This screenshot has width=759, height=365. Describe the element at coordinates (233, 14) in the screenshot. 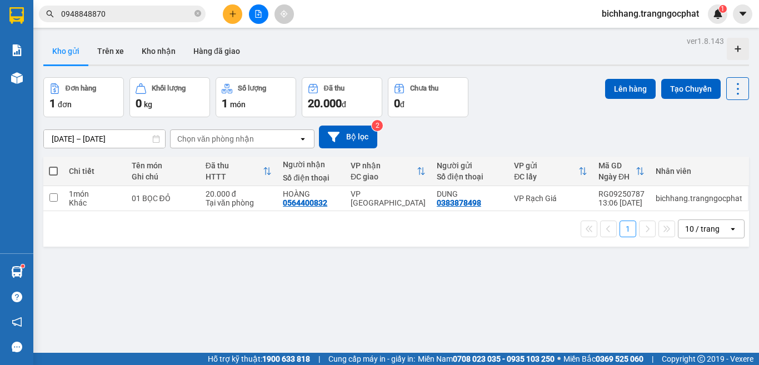

I see `span: plus` at that location.